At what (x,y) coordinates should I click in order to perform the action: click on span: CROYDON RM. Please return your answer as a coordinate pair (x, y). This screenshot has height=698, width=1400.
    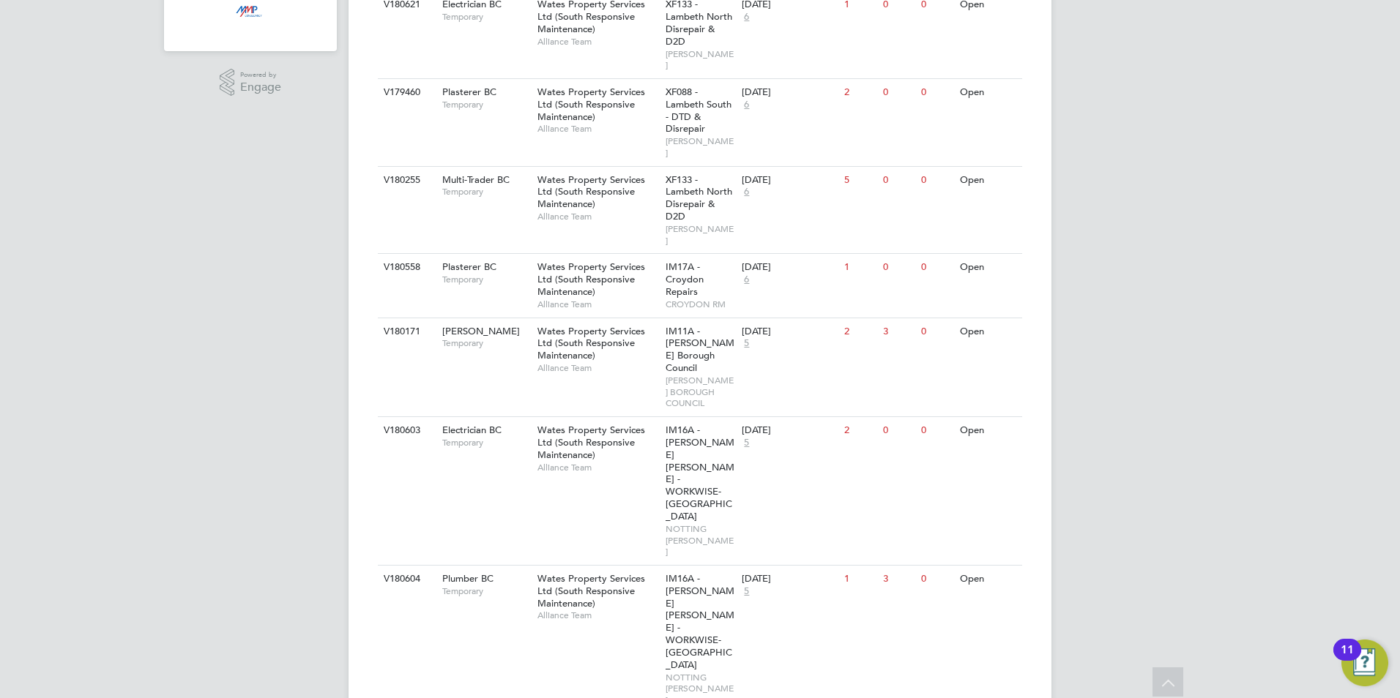
    Looking at the image, I should click on (700, 305).